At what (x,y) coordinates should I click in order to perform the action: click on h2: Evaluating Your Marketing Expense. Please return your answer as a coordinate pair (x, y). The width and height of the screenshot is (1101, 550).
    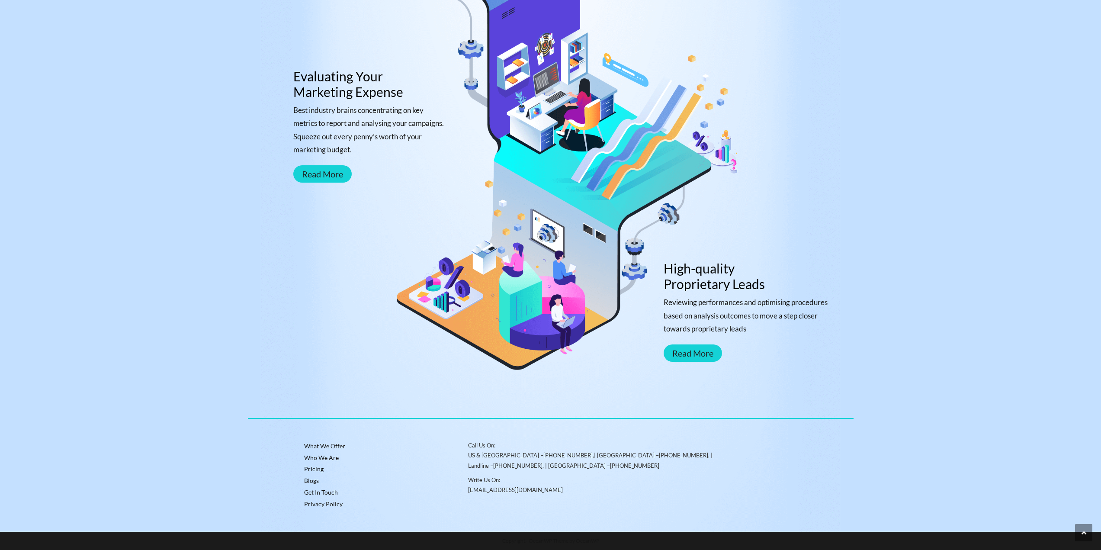
    Looking at the image, I should click on (369, 84).